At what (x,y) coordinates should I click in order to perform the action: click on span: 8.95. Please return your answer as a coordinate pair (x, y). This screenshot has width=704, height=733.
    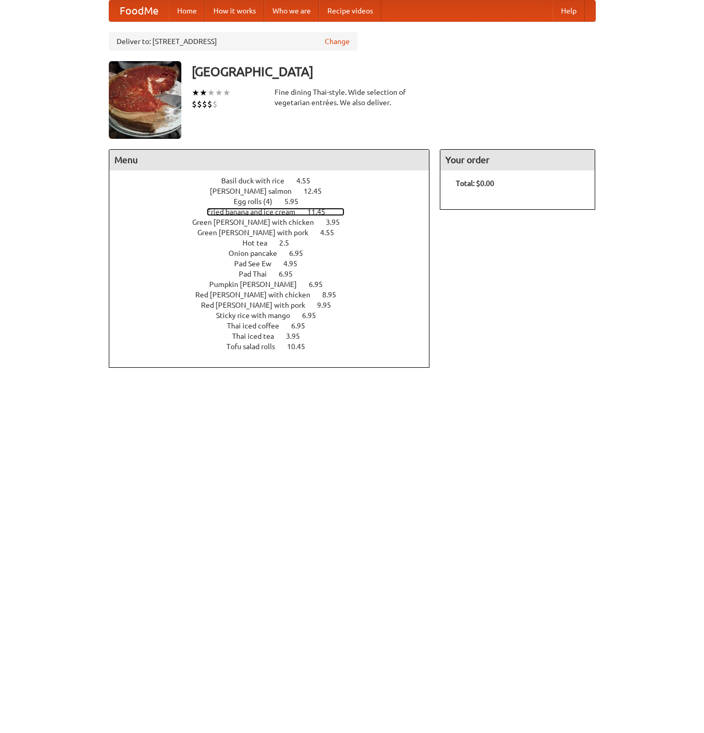
    Looking at the image, I should click on (334, 295).